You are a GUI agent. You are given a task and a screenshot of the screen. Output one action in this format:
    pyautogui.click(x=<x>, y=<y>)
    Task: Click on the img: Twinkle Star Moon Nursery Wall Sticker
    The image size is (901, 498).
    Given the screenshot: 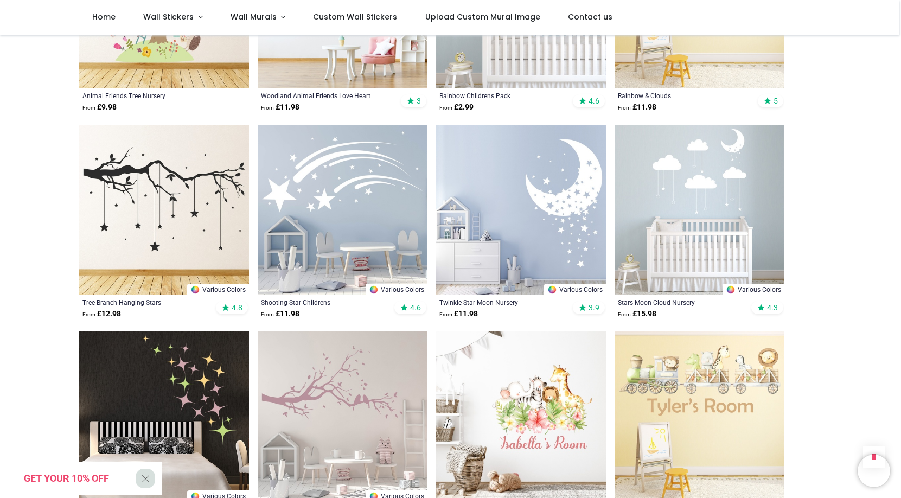 What is the action you would take?
    pyautogui.click(x=521, y=209)
    